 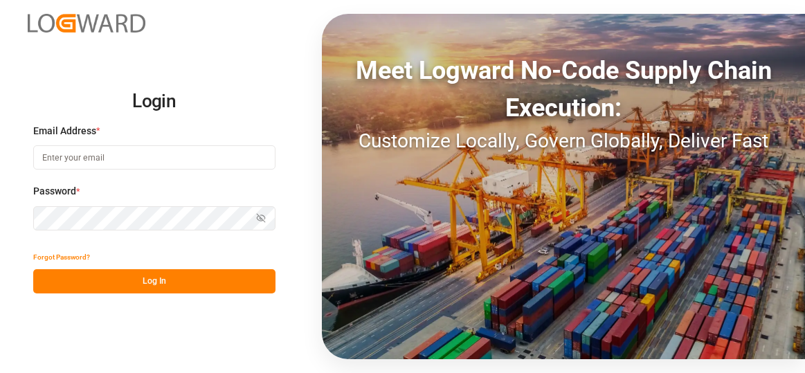 What do you see at coordinates (563, 89) in the screenshot?
I see `div: Meet Logward No-Code Supply Chain Execution:` at bounding box center [563, 89].